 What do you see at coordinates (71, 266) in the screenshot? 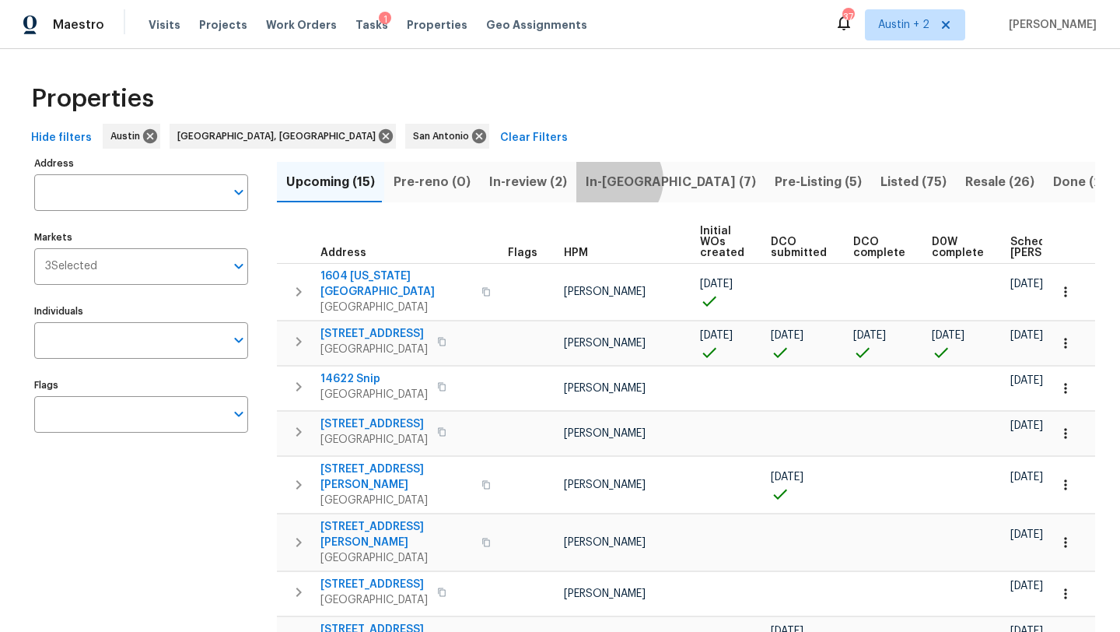
I see `span: 3 Selected` at bounding box center [71, 266].